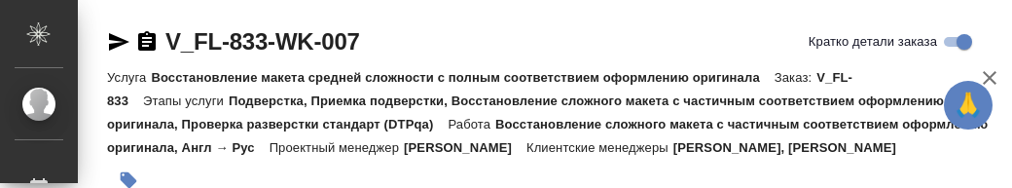 The width and height of the screenshot is (1012, 188). What do you see at coordinates (873, 42) in the screenshot?
I see `span: Кратко детали заказа` at bounding box center [873, 42].